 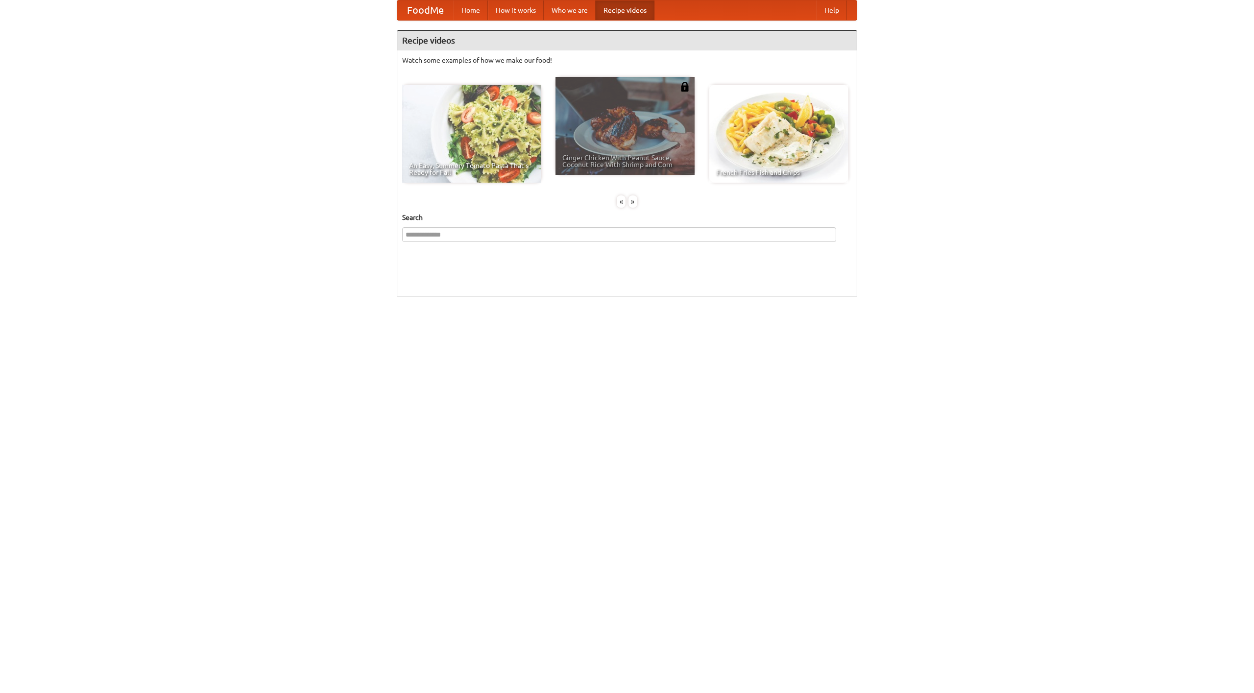 What do you see at coordinates (425, 10) in the screenshot?
I see `a: FoodMe` at bounding box center [425, 10].